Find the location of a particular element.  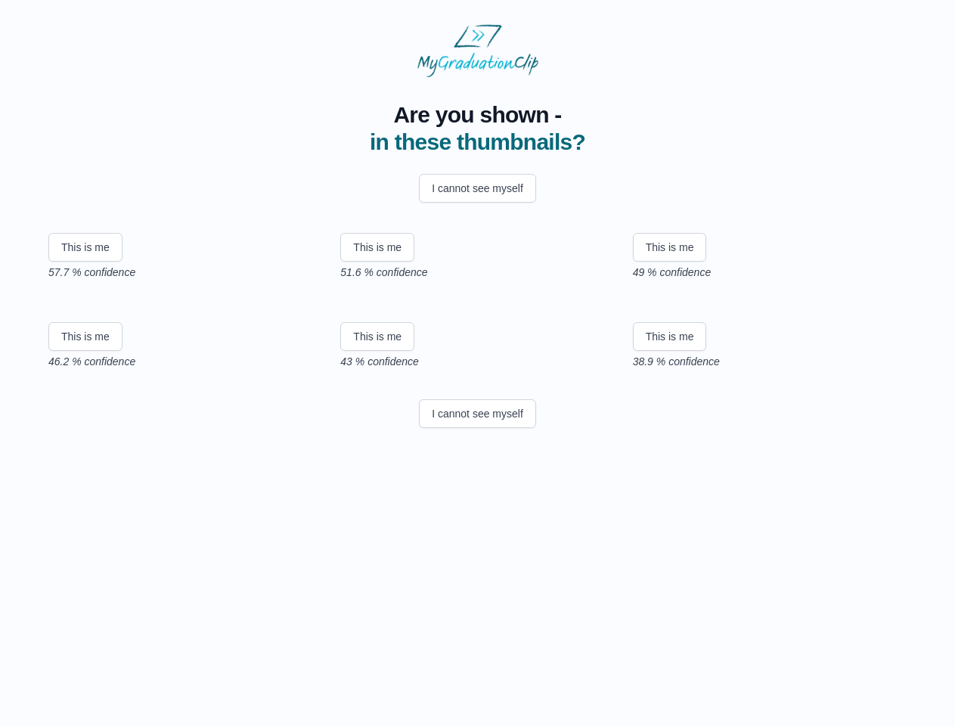

p: 51.6 % confidence is located at coordinates (477, 272).